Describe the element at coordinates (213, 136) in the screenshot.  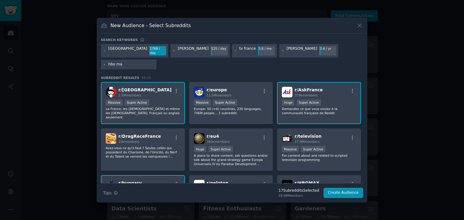
I see `span: r/ eu4` at that location.